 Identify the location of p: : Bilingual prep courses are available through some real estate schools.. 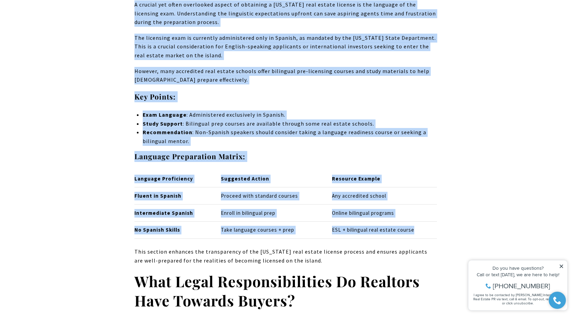
(289, 124).